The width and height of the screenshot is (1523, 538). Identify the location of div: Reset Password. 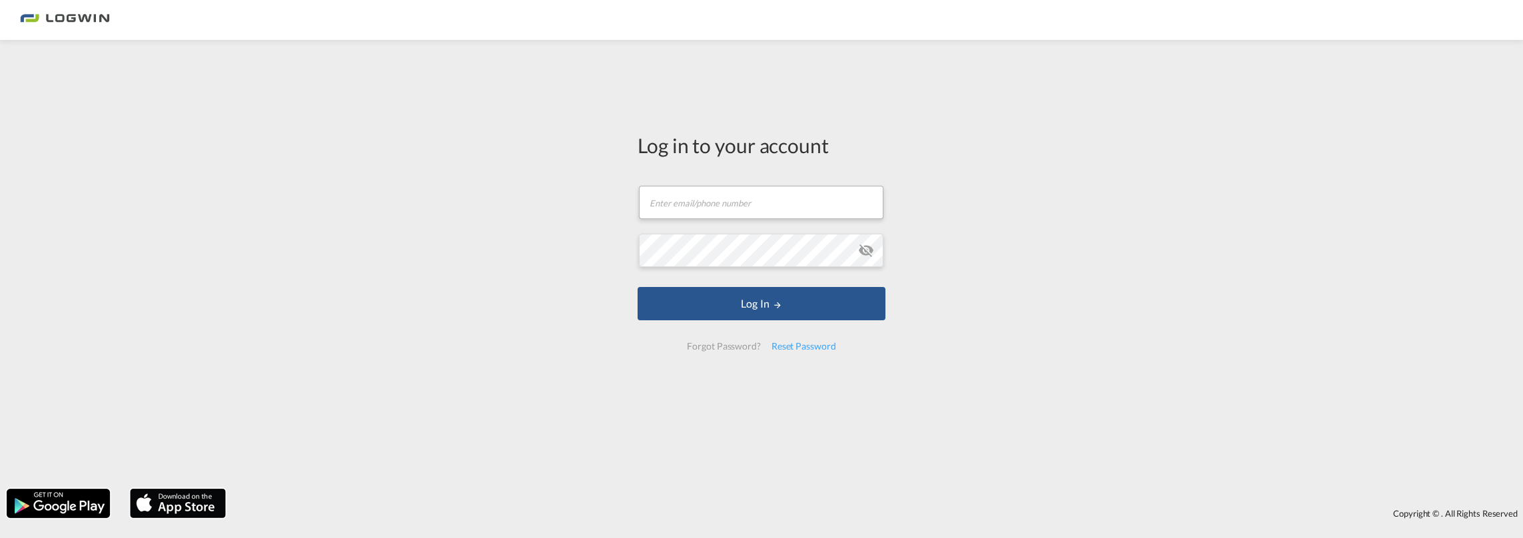
(804, 346).